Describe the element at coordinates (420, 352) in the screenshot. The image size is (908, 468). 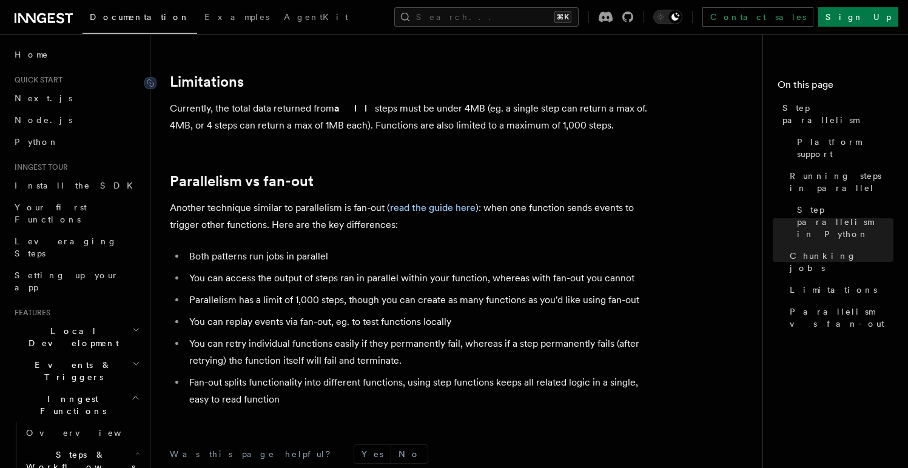
I see `li: You can retry individual functions easily if they permanently fail, whereas if a step permanently...` at that location.